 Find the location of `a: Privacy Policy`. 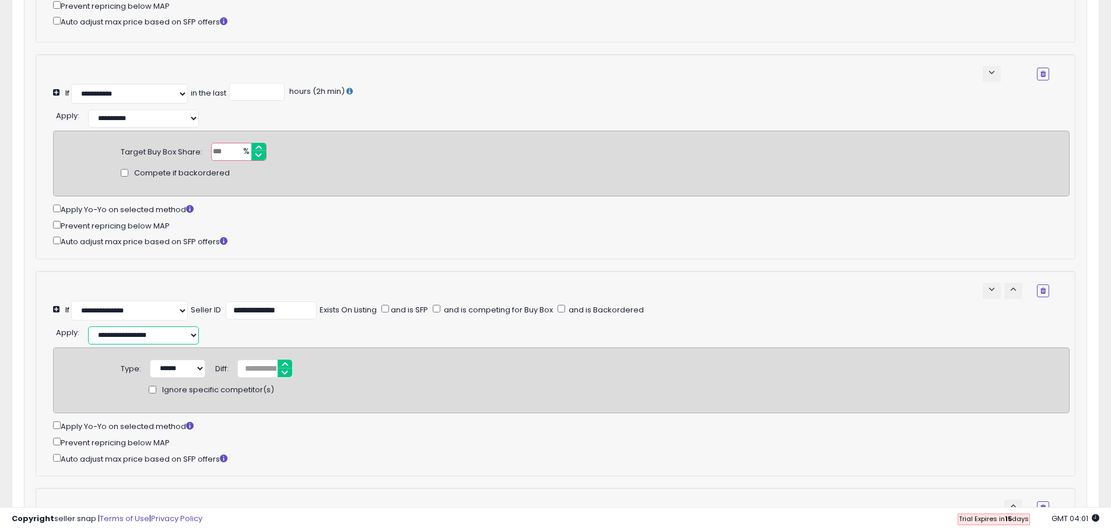

a: Privacy Policy is located at coordinates (177, 518).